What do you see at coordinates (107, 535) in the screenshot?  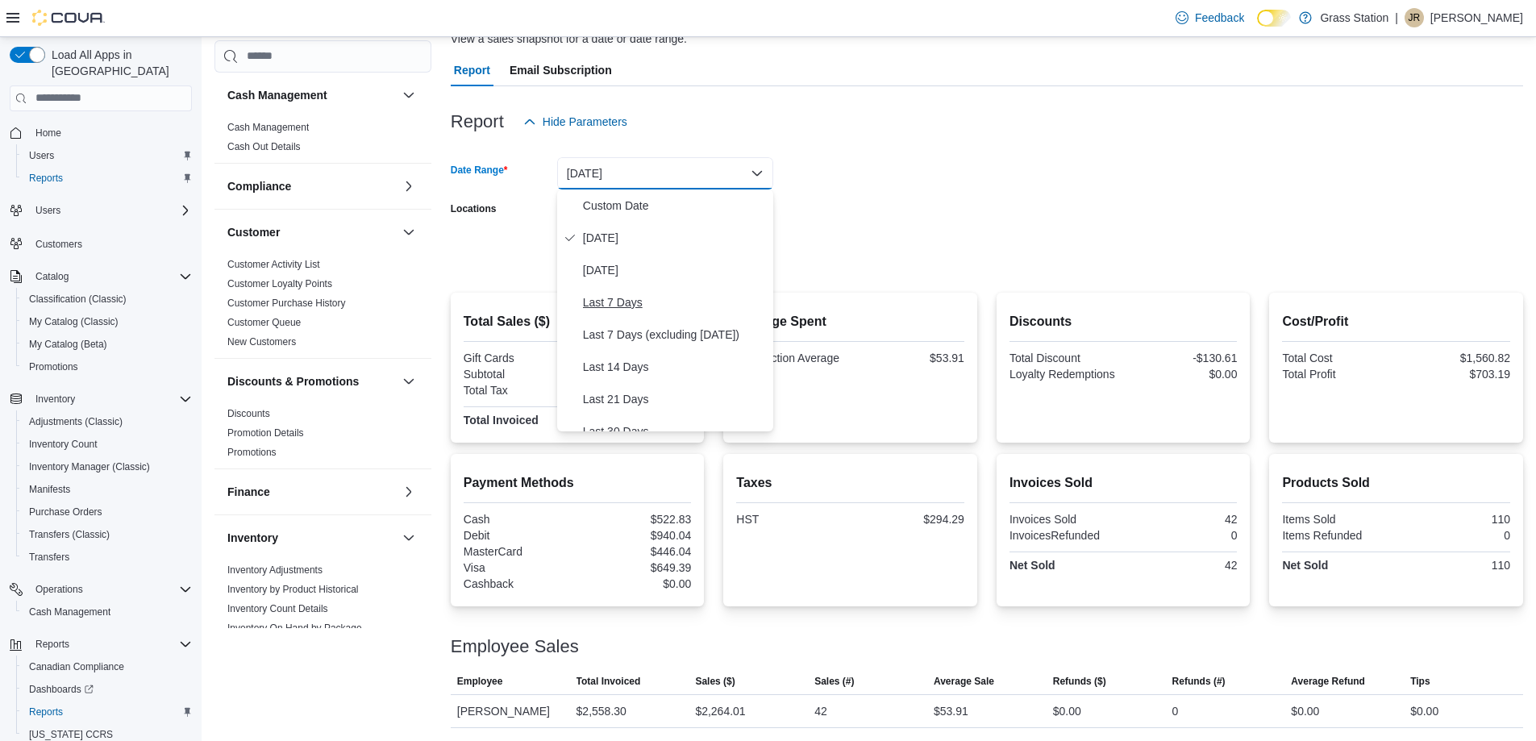 I see `button: Transfers (Classic)` at bounding box center [107, 535].